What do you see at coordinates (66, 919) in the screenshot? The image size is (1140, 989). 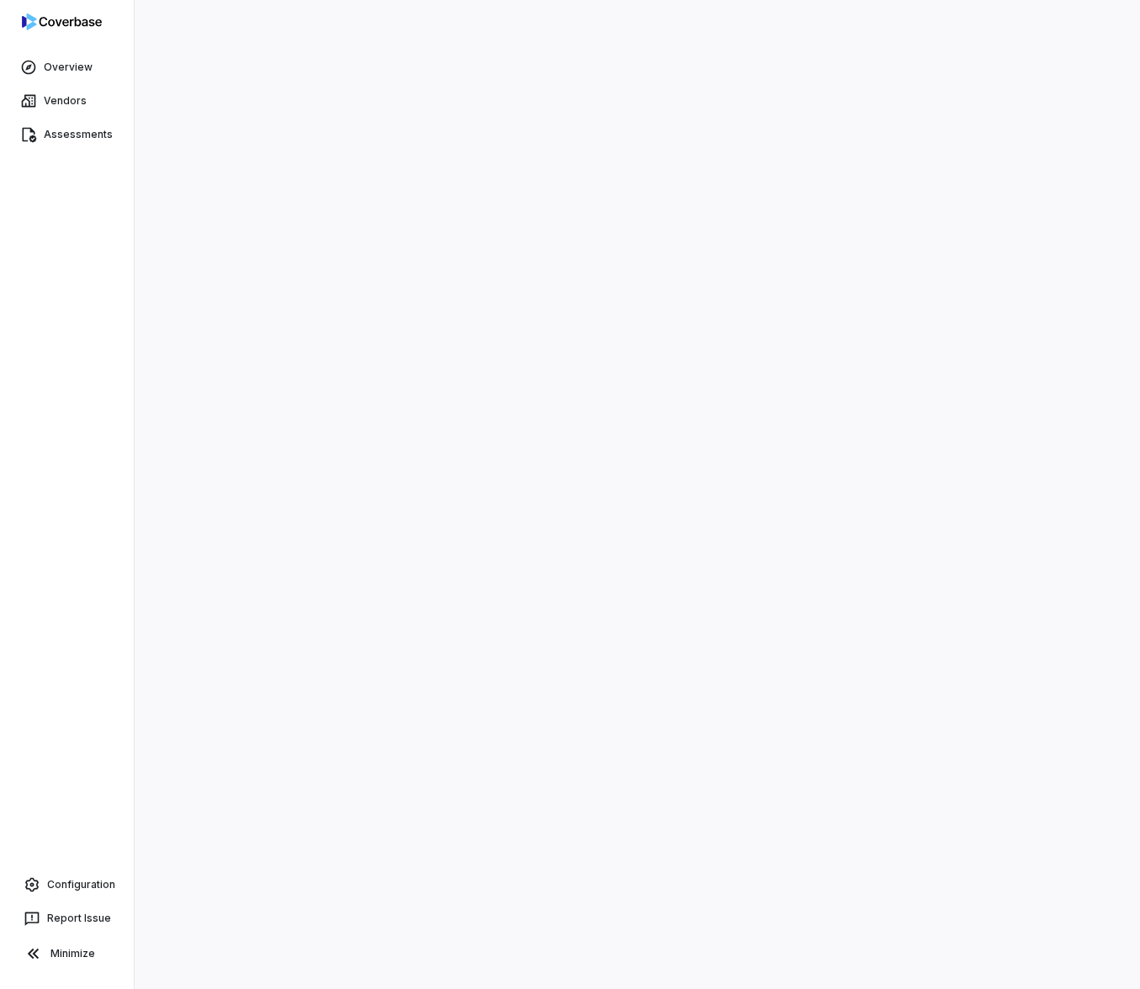 I see `button: Report Issue` at bounding box center [66, 919].